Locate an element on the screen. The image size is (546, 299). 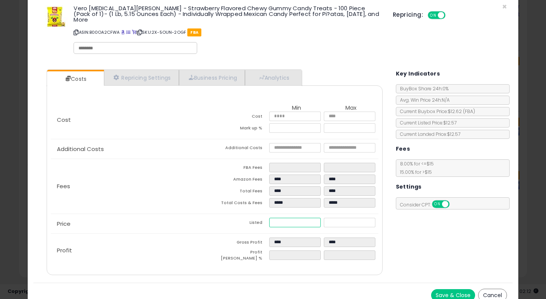
td: Amazon Fees is located at coordinates (242, 180).